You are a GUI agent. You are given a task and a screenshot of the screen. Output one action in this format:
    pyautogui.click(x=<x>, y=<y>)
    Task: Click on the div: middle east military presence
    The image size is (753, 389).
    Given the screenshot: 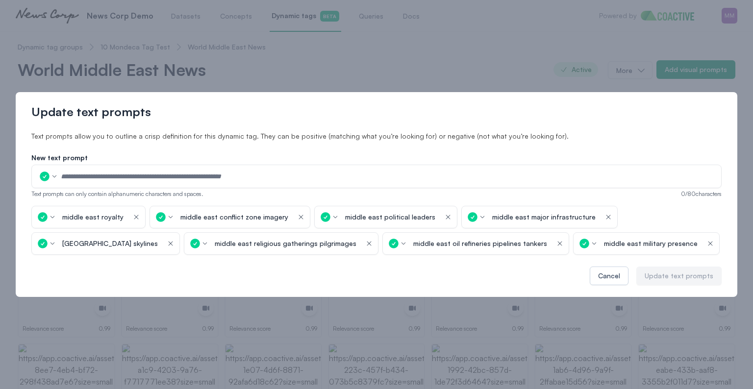 What is the action you would take?
    pyautogui.click(x=651, y=244)
    